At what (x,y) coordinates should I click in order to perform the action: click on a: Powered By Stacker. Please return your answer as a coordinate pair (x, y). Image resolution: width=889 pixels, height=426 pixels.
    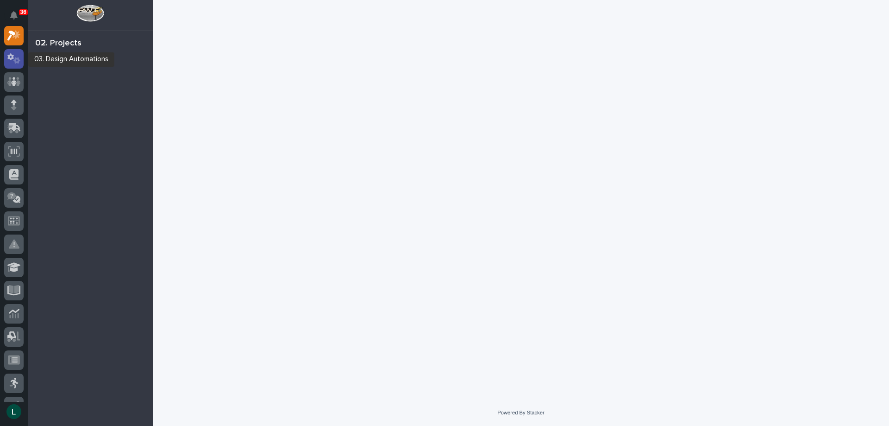
    Looking at the image, I should click on (521, 412).